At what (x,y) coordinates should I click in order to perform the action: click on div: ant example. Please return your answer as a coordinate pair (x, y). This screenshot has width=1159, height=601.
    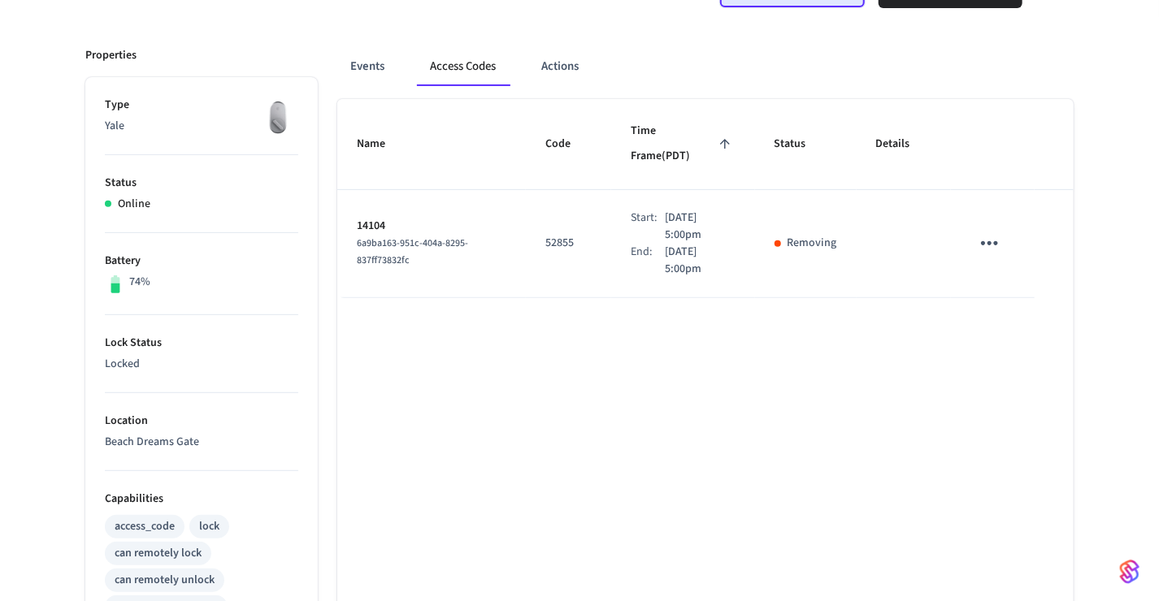
    Looking at the image, I should click on (705, 67).